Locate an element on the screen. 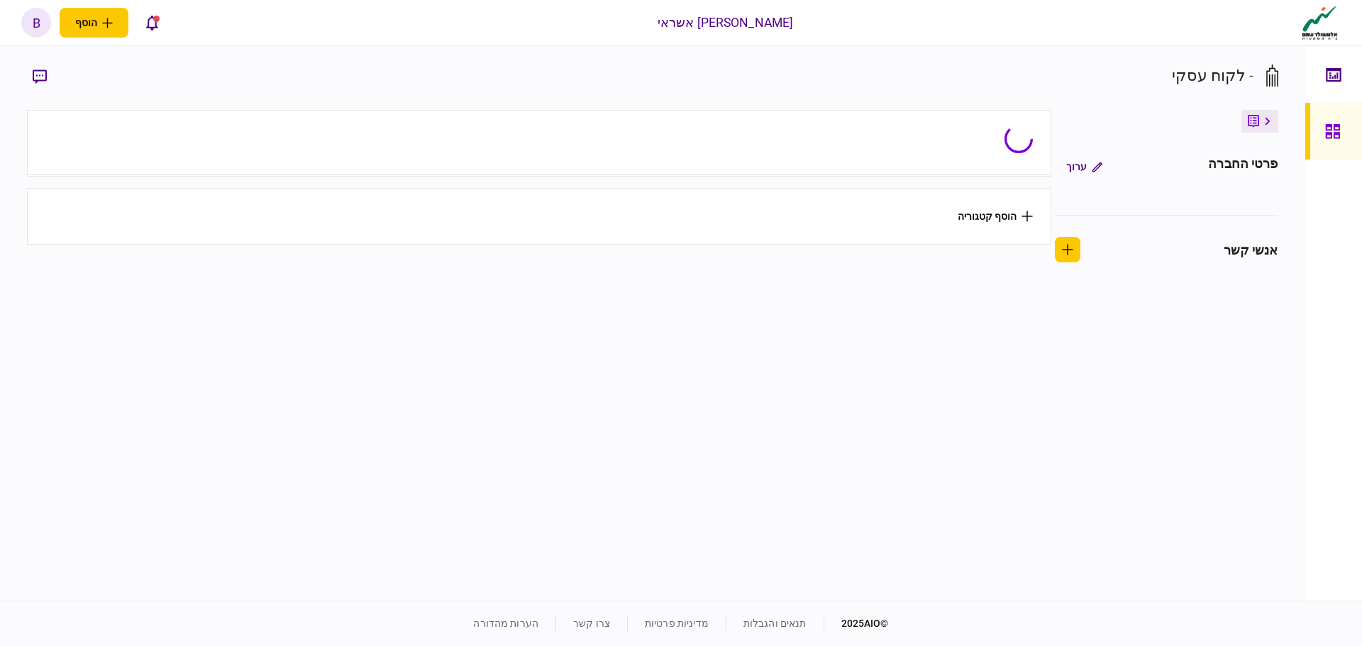  div: פרטי החברה is located at coordinates (1243, 167).